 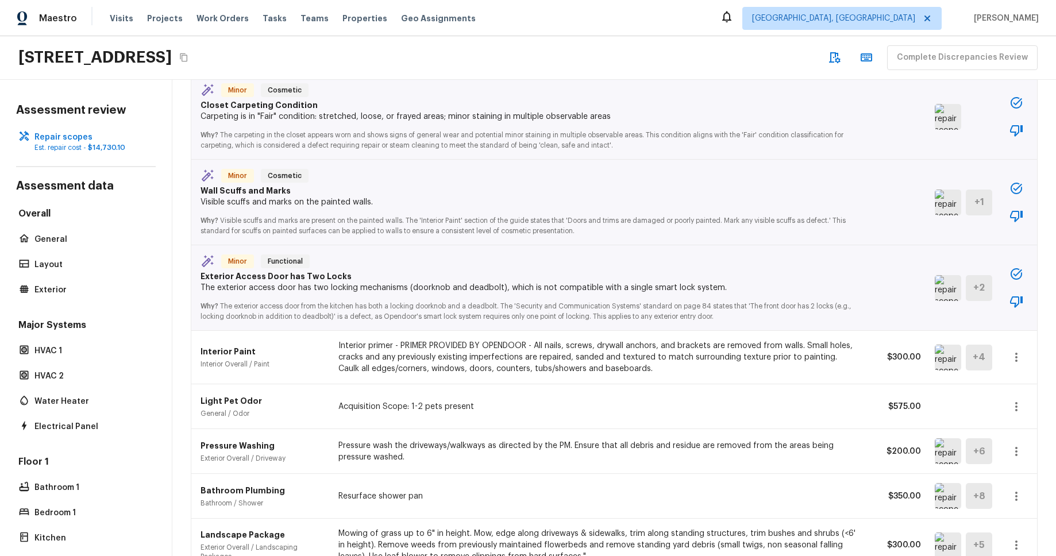 I want to click on span: Work Orders, so click(x=222, y=18).